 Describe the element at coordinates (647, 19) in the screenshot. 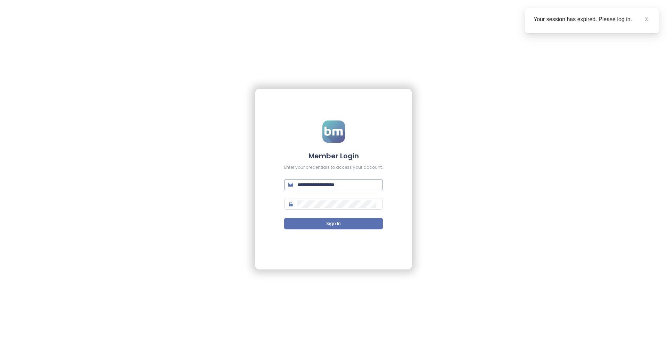

I see `span: close` at that location.